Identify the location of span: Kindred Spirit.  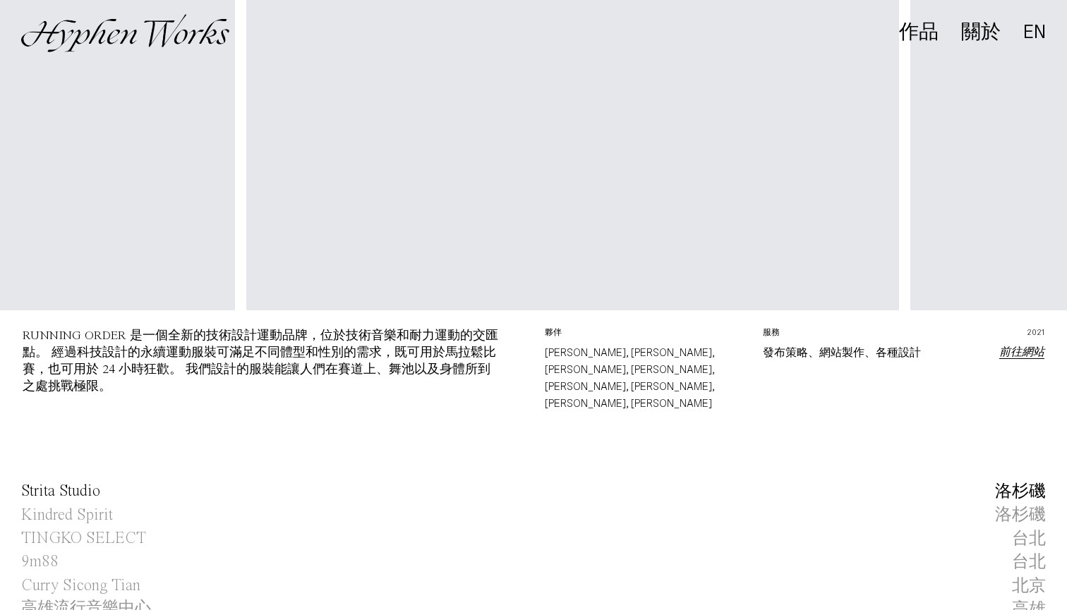
(67, 515).